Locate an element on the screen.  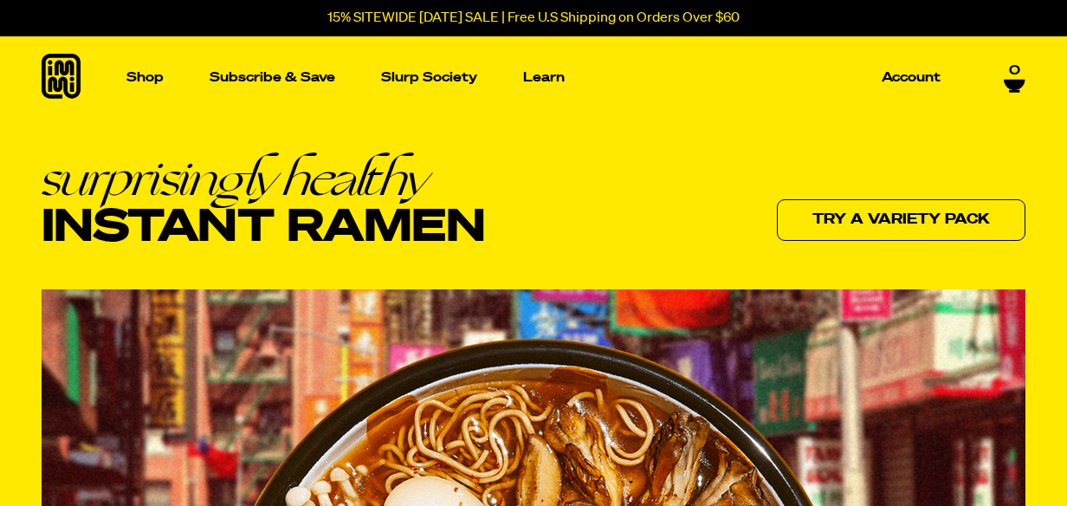
a: Subscribe & Save is located at coordinates (272, 77).